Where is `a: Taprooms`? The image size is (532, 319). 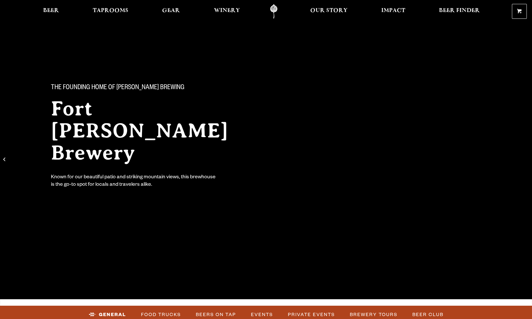
a: Taprooms is located at coordinates (110, 11).